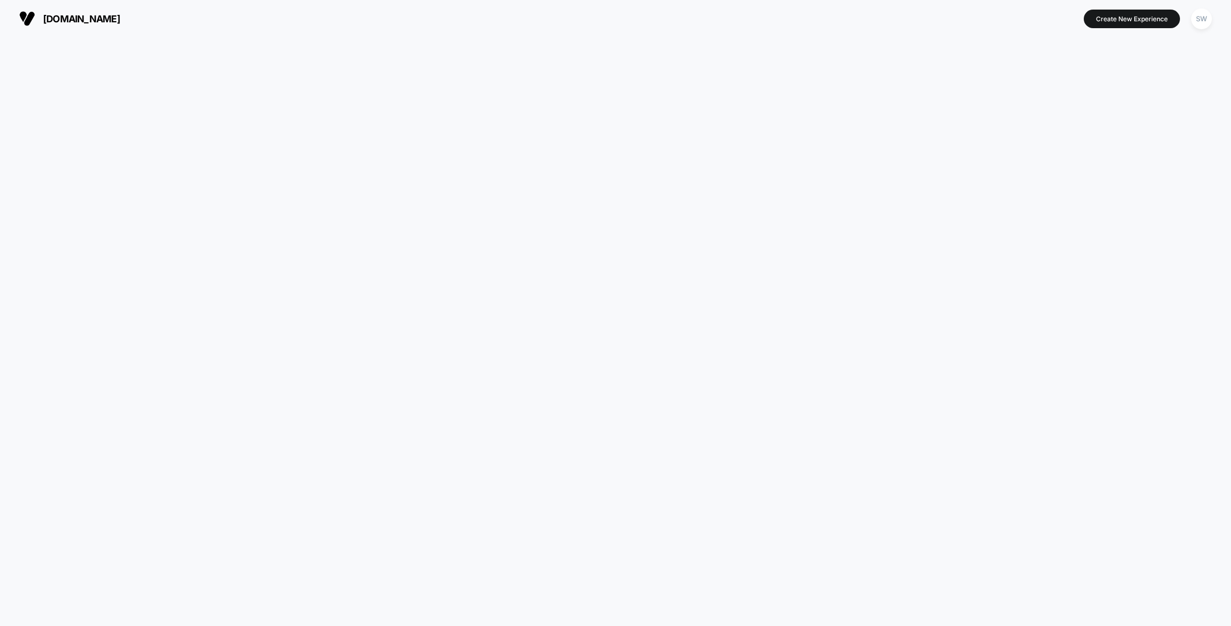  Describe the element at coordinates (1201, 19) in the screenshot. I see `button: SW` at that location.